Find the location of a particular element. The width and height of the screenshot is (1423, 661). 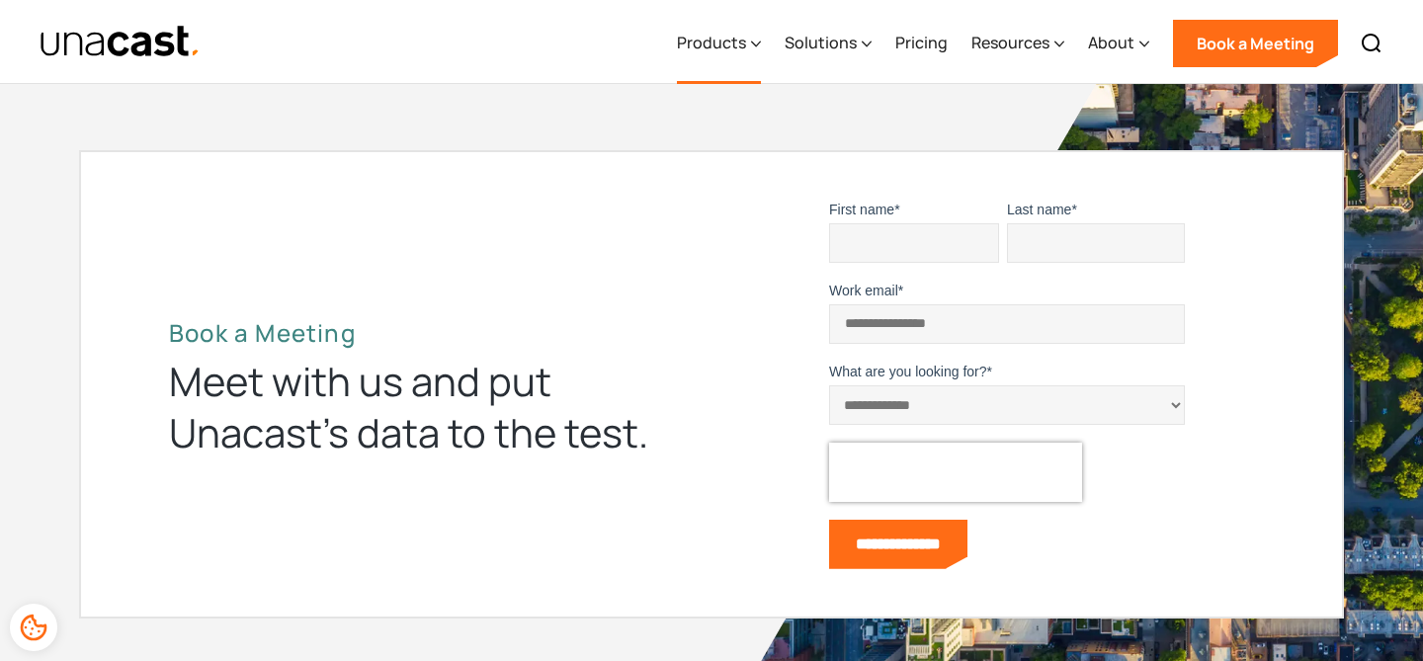

span: What are you looking for? is located at coordinates (908, 371).